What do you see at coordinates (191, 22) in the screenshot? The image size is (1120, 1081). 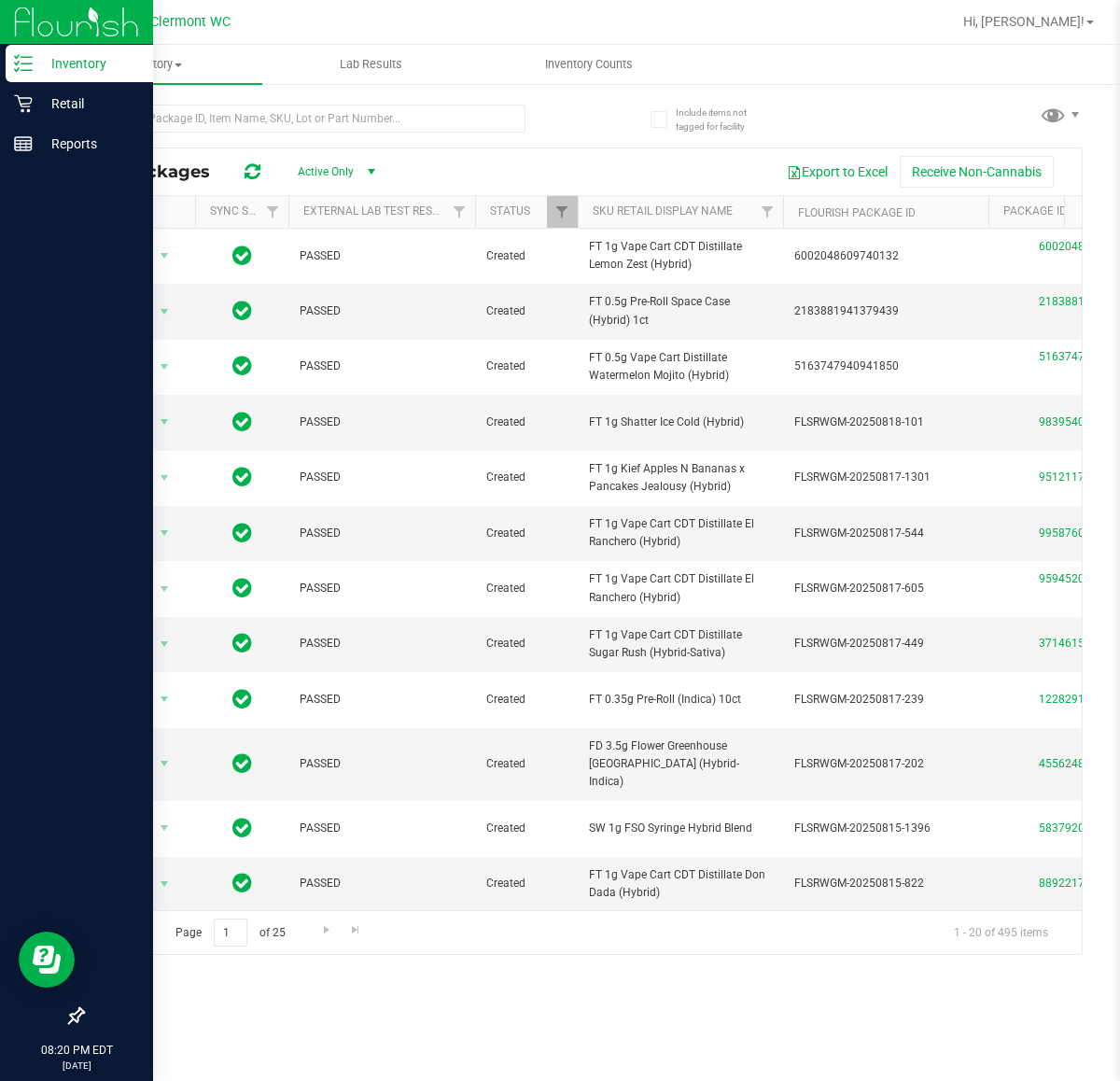 I see `span: Clermont WC` at bounding box center [191, 22].